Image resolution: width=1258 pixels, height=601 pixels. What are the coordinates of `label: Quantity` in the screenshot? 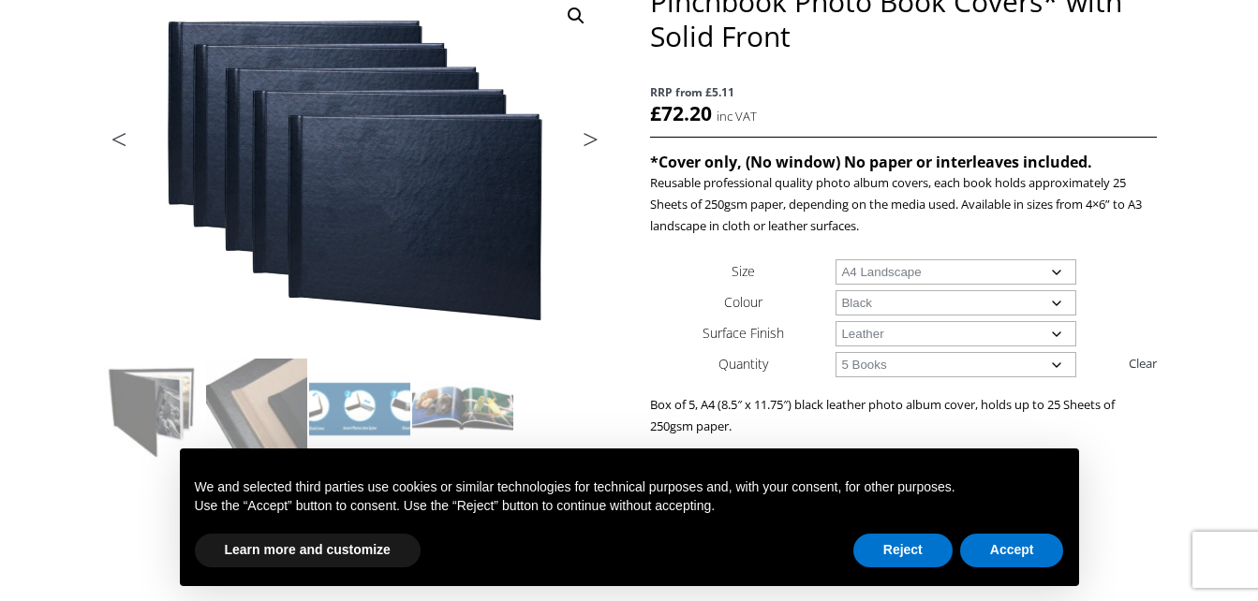 It's located at (743, 363).